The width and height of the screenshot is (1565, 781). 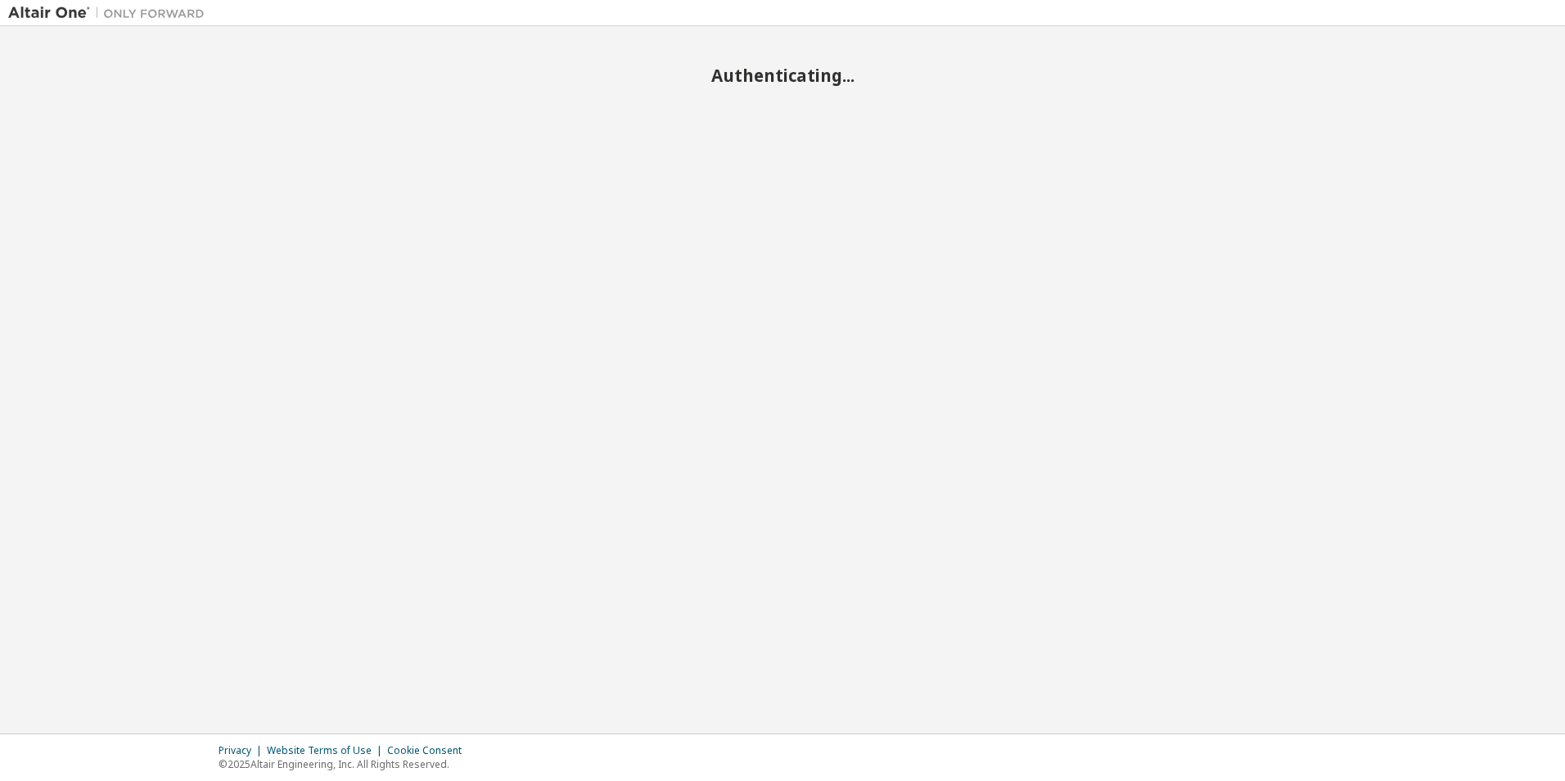 What do you see at coordinates (242, 751) in the screenshot?
I see `div: Privacy` at bounding box center [242, 751].